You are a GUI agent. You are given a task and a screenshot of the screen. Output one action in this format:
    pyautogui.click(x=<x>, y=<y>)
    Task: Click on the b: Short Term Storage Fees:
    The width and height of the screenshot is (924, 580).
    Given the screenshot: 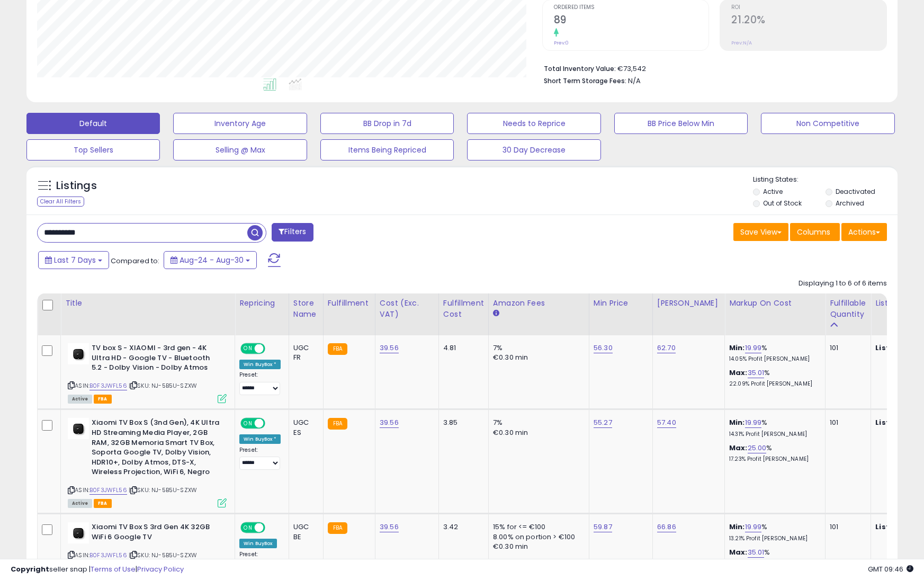 What is the action you would take?
    pyautogui.click(x=585, y=80)
    